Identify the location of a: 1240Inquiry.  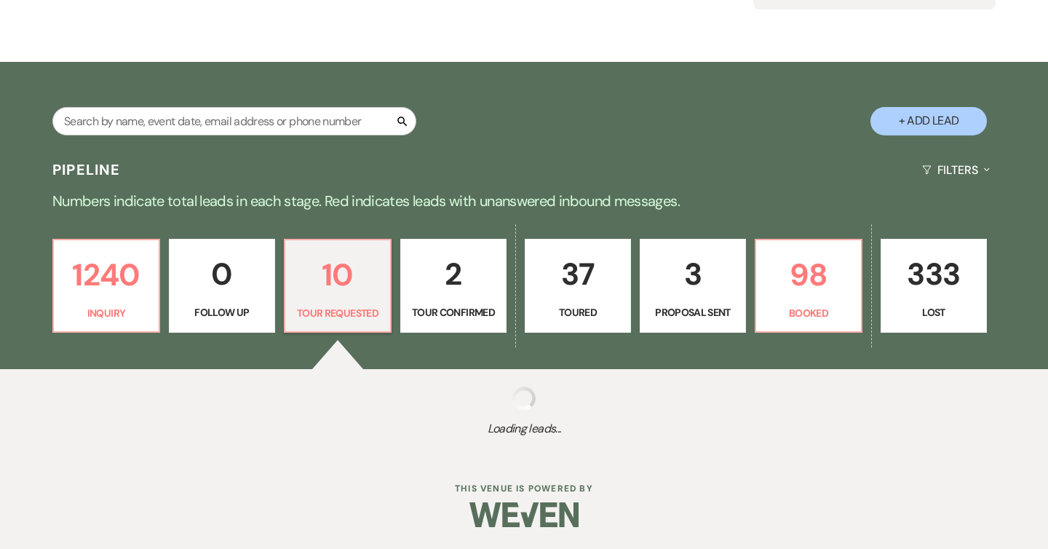
(106, 286).